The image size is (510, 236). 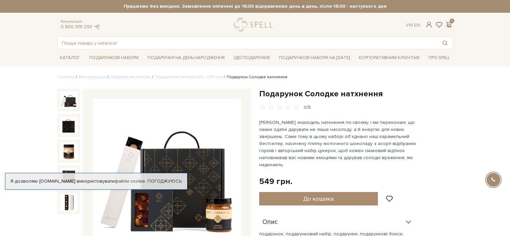 I want to click on a: файли cookie, so click(x=130, y=181).